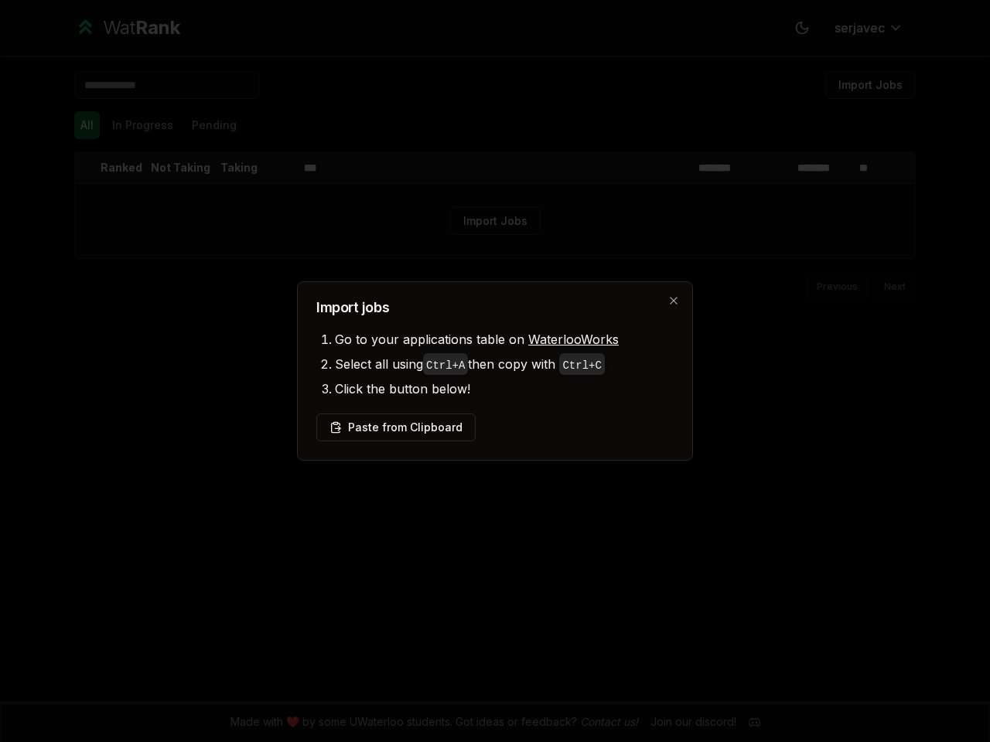  I want to click on li: Go to your applications table on, so click(504, 339).